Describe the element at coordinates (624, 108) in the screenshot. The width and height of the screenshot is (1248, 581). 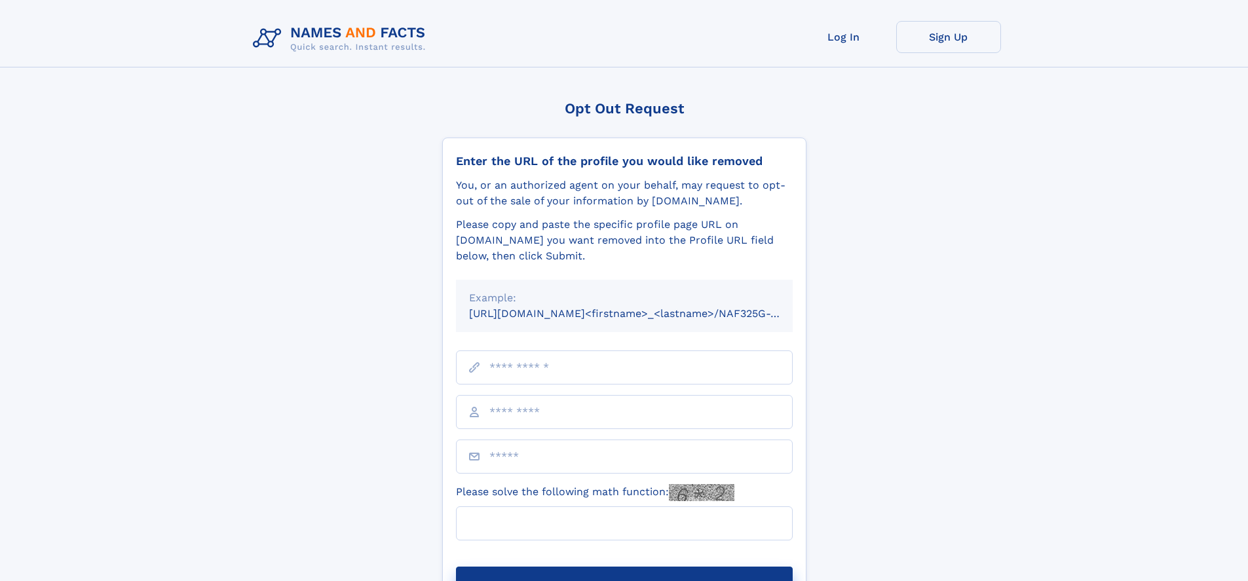
I see `div: Opt Out Request` at that location.